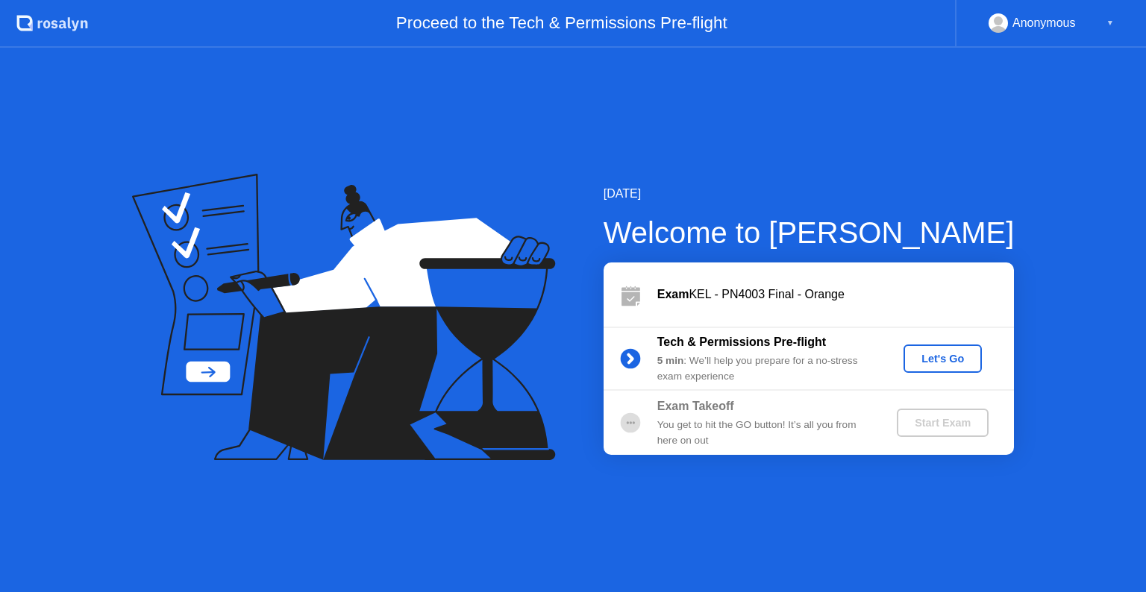  Describe the element at coordinates (1044, 23) in the screenshot. I see `div: Anonymous` at that location.